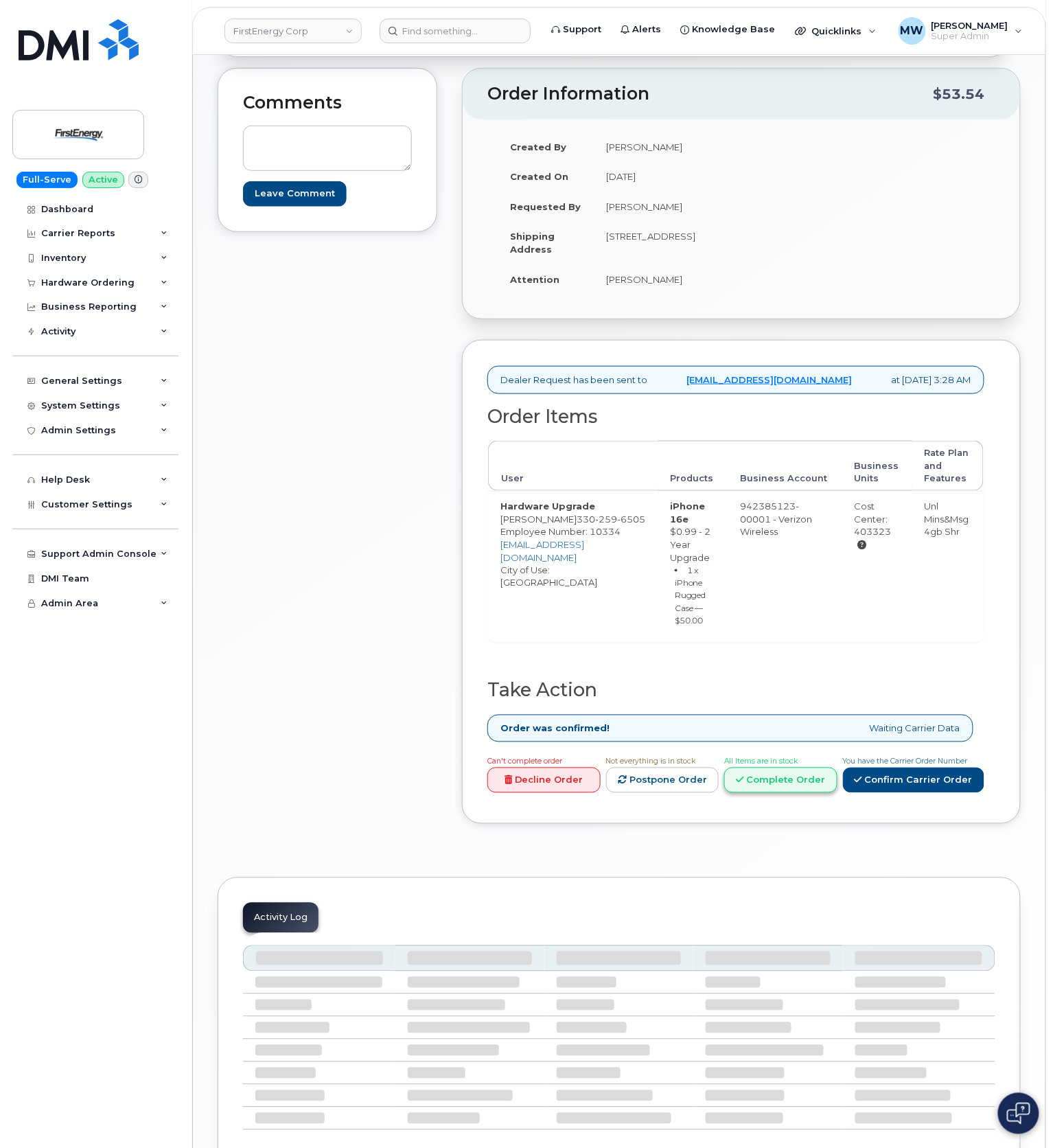 This screenshot has width=1053, height=1148. I want to click on th: Rate Plan and Features, so click(948, 466).